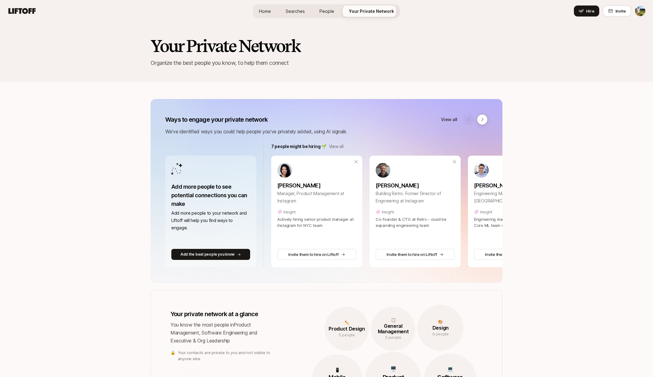 The height and width of the screenshot is (377, 653). I want to click on span: Engineering manager at Meta leading Ads Core ML team with growth focus, so click(513, 222).